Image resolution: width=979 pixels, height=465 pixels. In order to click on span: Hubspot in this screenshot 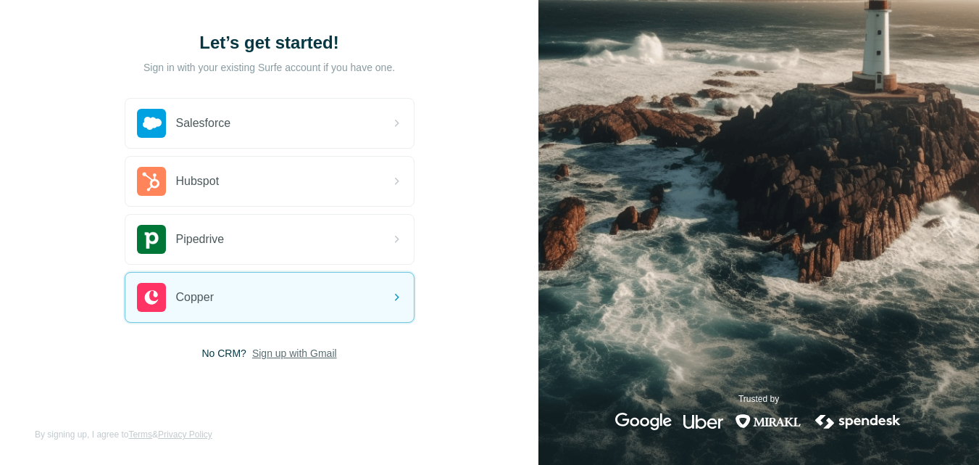, I will do `click(198, 181)`.